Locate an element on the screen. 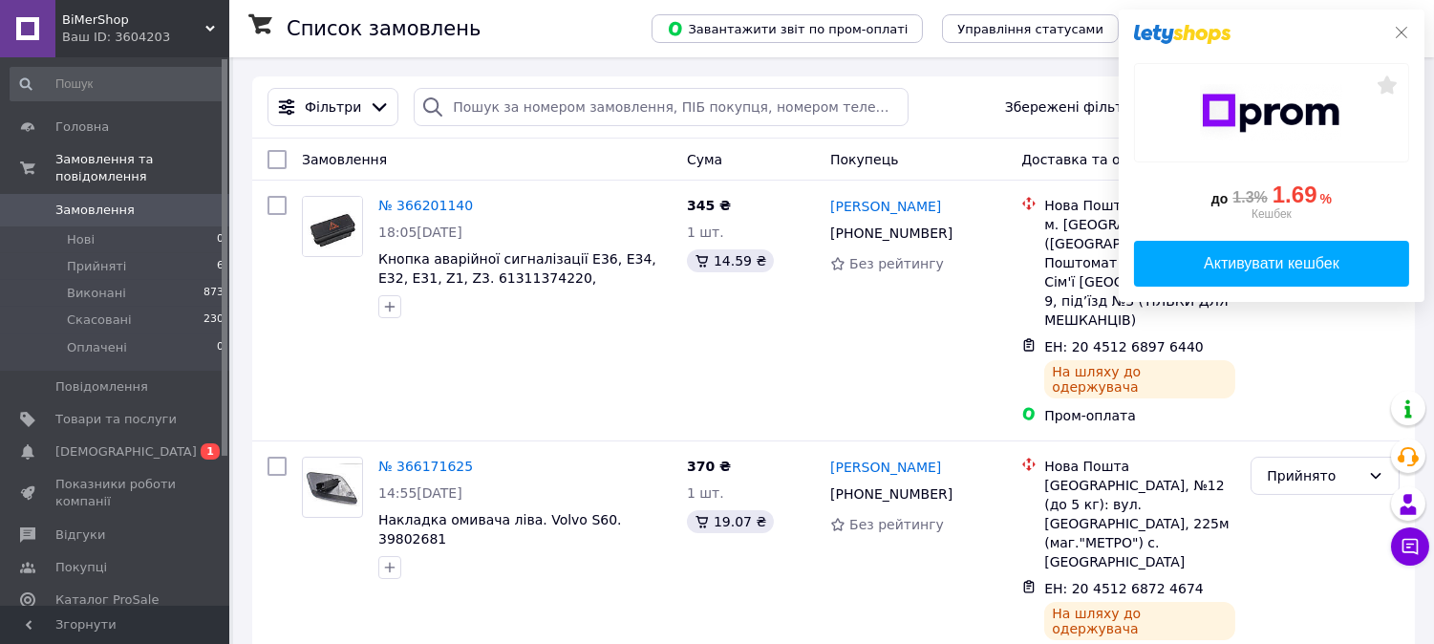 Image resolution: width=1434 pixels, height=644 pixels. button: Завантажити звіт по пром-оплаті is located at coordinates (787, 29).